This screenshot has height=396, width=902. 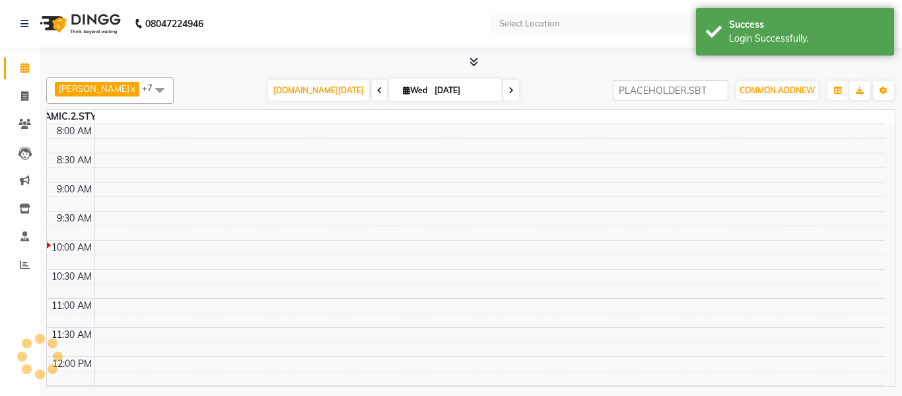 I want to click on div: 10:30 AM, so click(x=71, y=276).